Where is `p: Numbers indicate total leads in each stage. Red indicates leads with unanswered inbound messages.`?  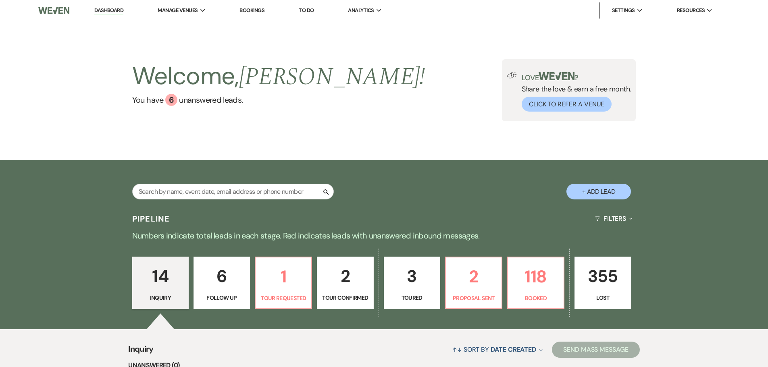 p: Numbers indicate total leads in each stage. Red indicates leads with unanswered inbound messages. is located at coordinates (384, 236).